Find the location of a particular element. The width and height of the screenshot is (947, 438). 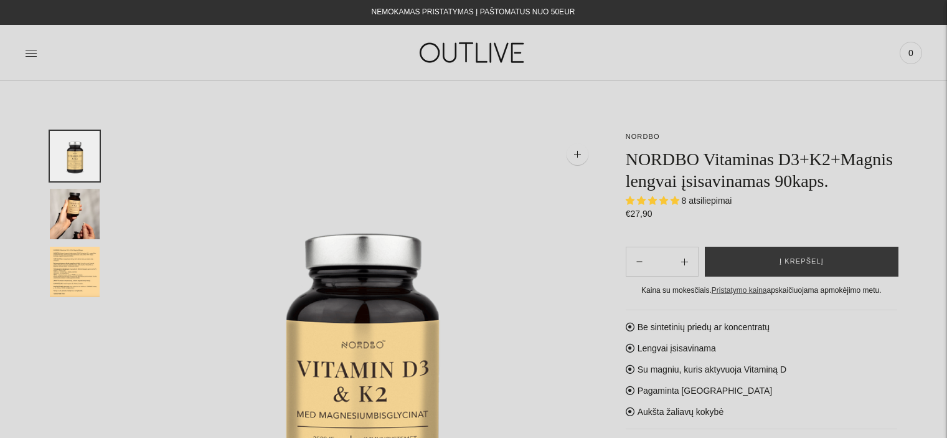

button: Subtract product quantity is located at coordinates (684, 262).